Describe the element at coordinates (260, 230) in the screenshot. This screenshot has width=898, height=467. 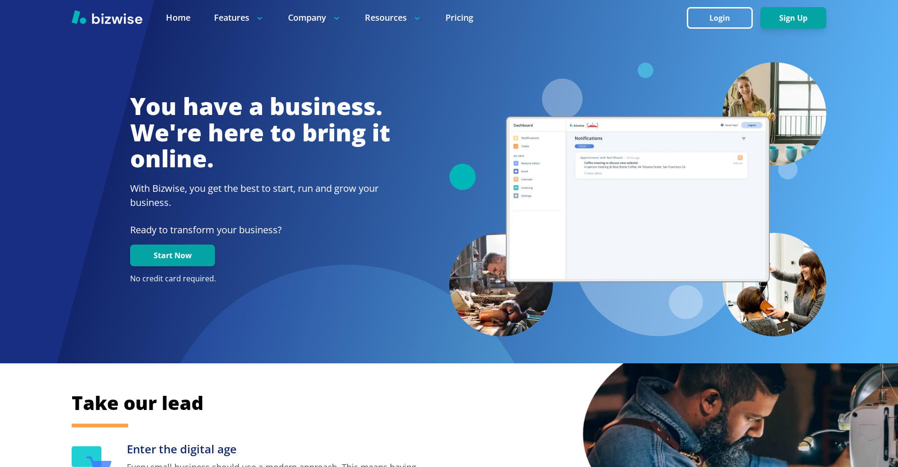
I see `p: Ready to transform your business?` at that location.